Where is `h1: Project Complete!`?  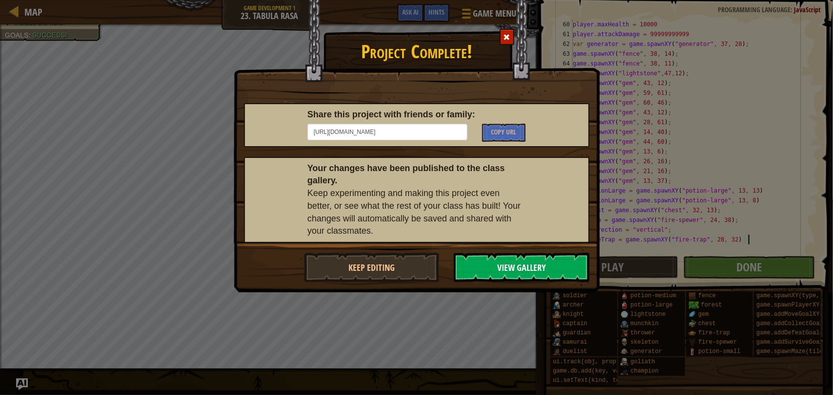
h1: Project Complete! is located at coordinates (417, 49).